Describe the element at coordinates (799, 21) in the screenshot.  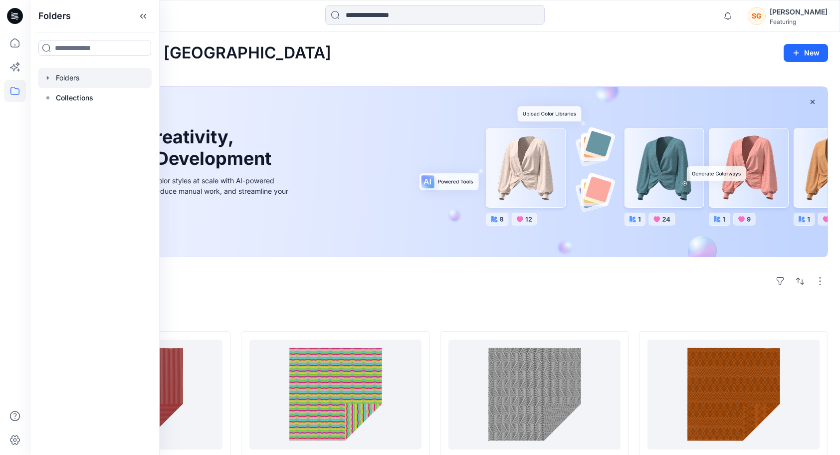
I see `div: Featuring` at that location.